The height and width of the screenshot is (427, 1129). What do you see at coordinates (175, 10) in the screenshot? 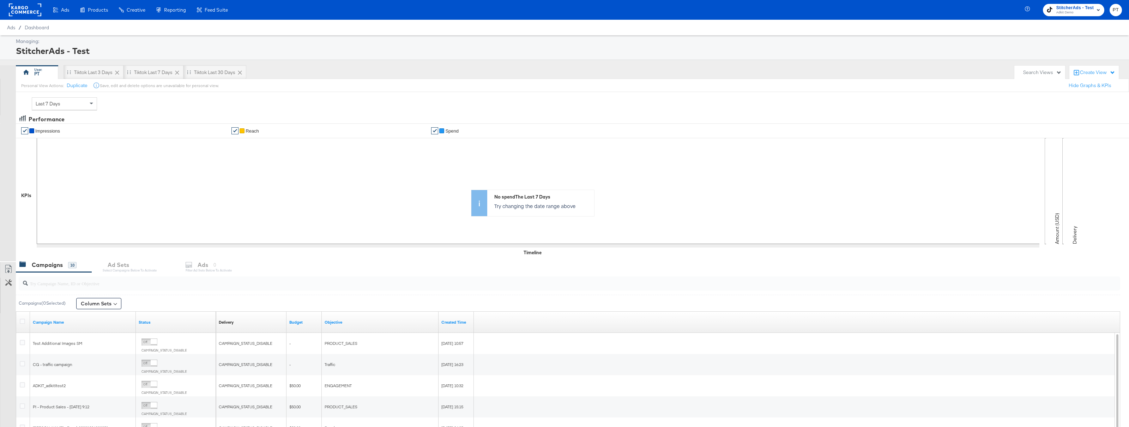
I see `span: Reporting` at bounding box center [175, 10].